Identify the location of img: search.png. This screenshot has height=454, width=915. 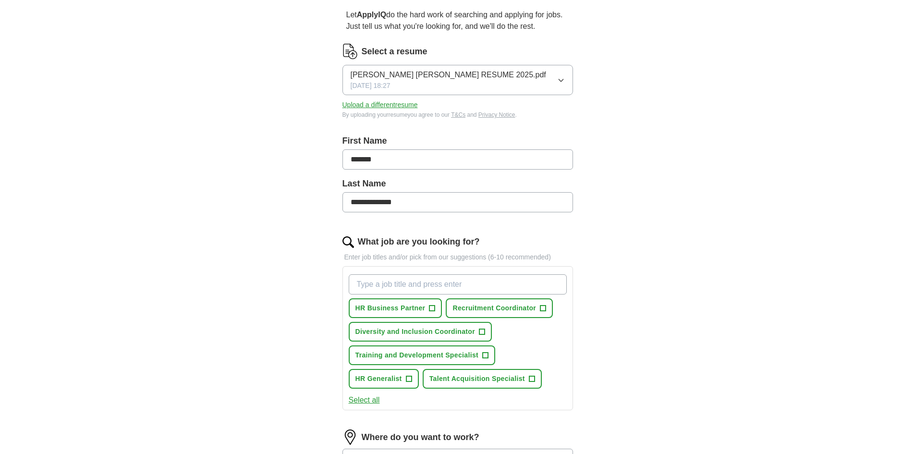
(348, 242).